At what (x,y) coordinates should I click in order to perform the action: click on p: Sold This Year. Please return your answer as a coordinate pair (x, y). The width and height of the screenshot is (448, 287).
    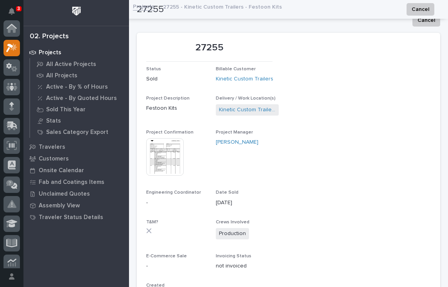
    Looking at the image, I should click on (66, 110).